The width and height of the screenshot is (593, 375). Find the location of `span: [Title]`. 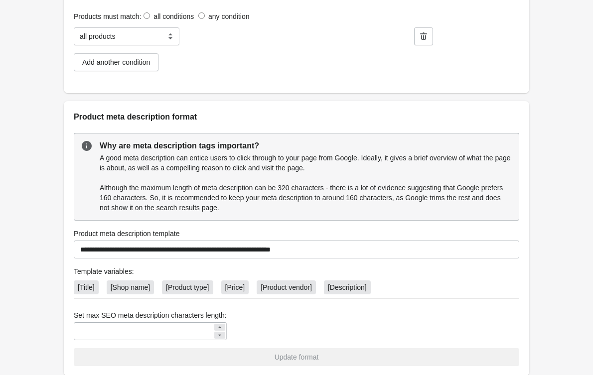

span: [Title] is located at coordinates (86, 287).